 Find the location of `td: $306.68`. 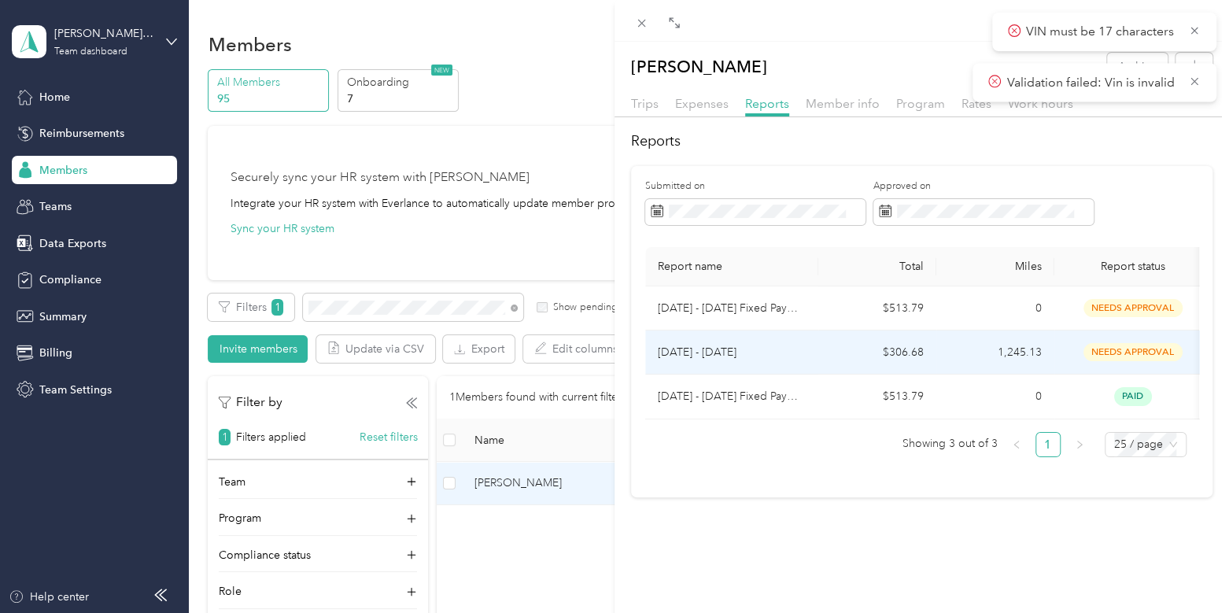

td: $306.68 is located at coordinates (877, 352).